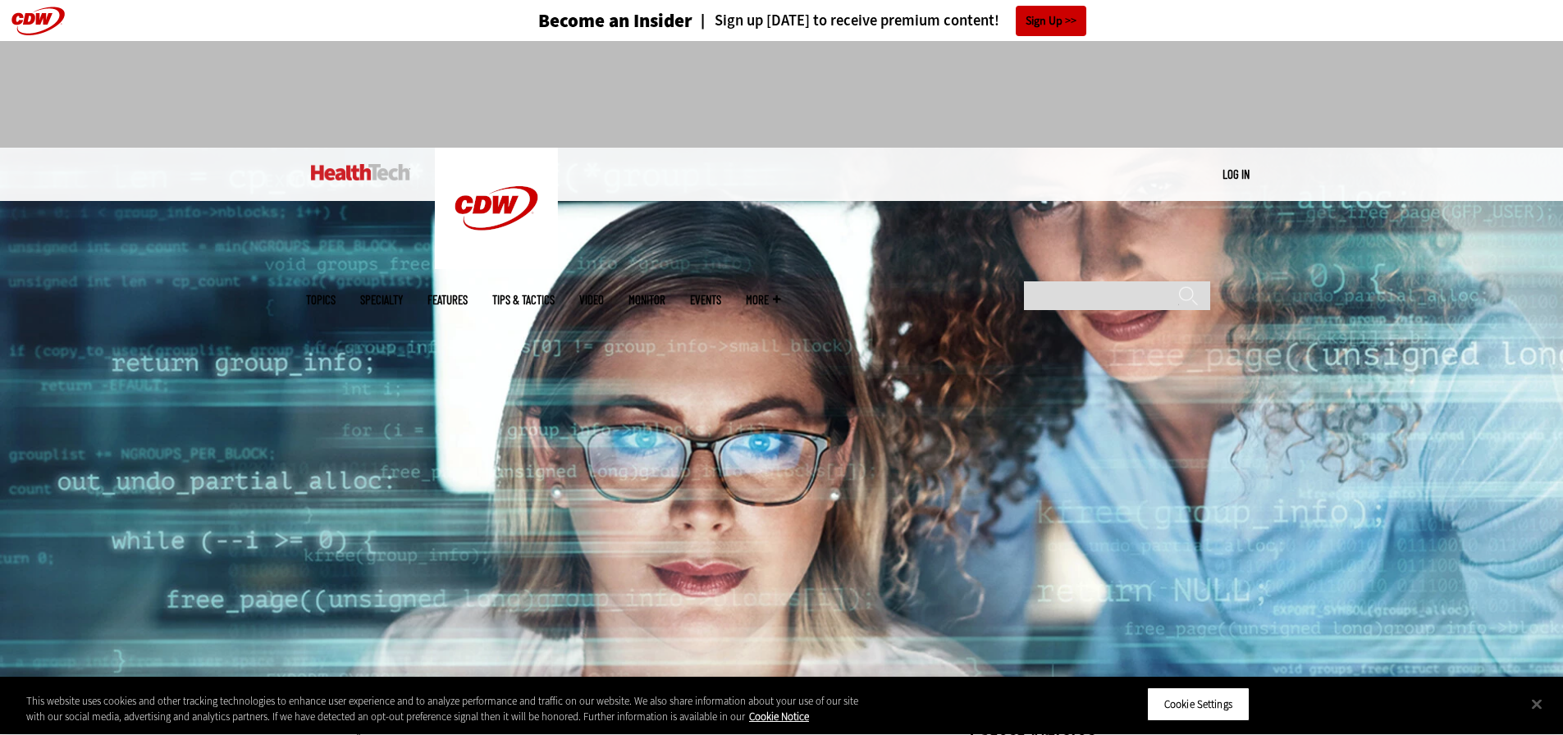  Describe the element at coordinates (1236, 174) in the screenshot. I see `a: Log in` at that location.